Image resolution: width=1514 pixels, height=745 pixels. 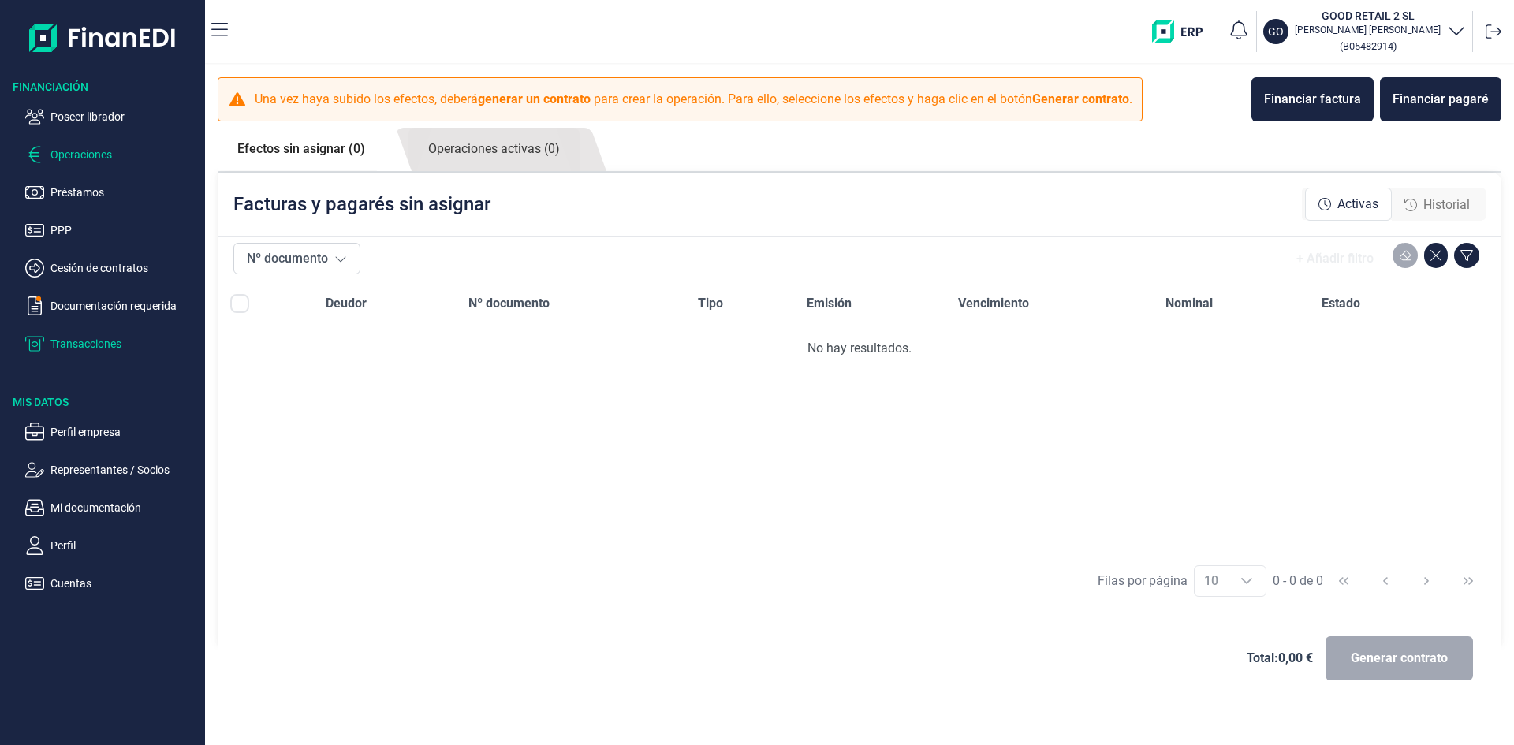 I want to click on button: Cuentas, so click(x=112, y=583).